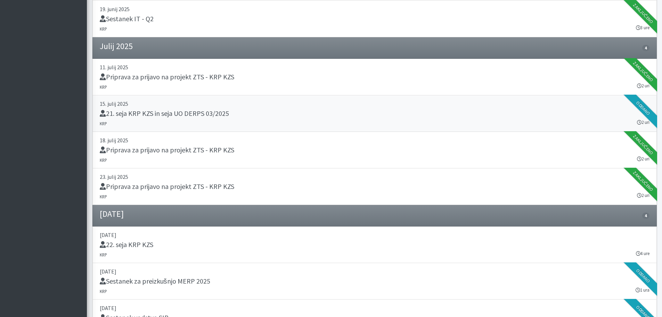  What do you see at coordinates (375, 150) in the screenshot?
I see `a: 18. julij 2025 Priprava za prijavo na projekt ZTS - KRP KZS KRP 2 uri Zaključeno` at bounding box center [375, 150].